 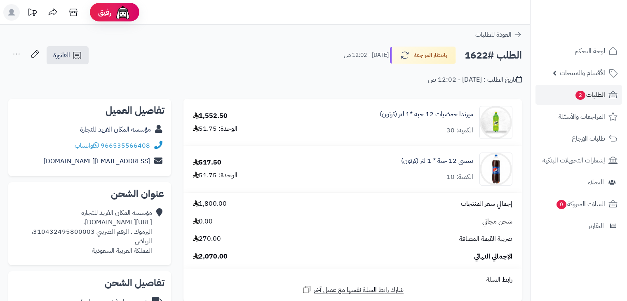 What do you see at coordinates (459, 130) in the screenshot?
I see `div: الكمية: 30` at bounding box center [459, 130].